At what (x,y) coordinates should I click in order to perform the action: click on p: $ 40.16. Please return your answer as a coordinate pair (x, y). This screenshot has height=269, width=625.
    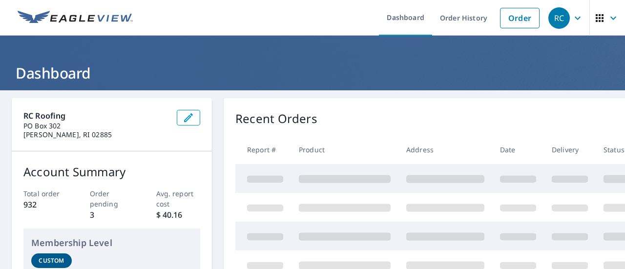
    Looking at the image, I should click on (178, 215).